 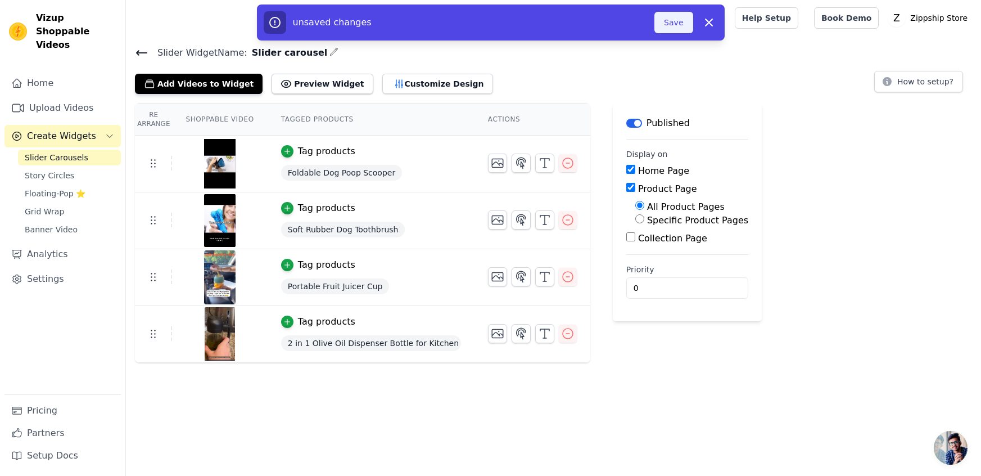 What do you see at coordinates (287, 53) in the screenshot?
I see `span: Slider carousel` at bounding box center [287, 53].